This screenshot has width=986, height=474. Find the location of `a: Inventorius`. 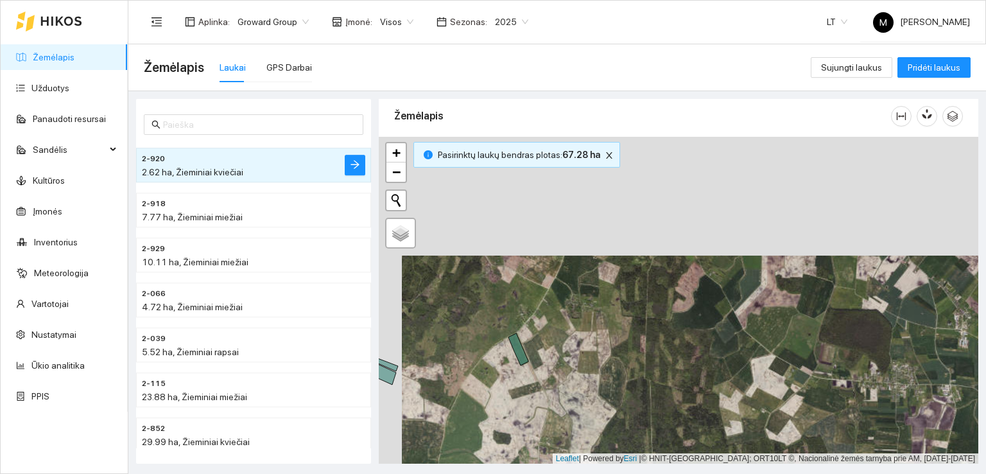

a: Inventorius is located at coordinates (56, 242).